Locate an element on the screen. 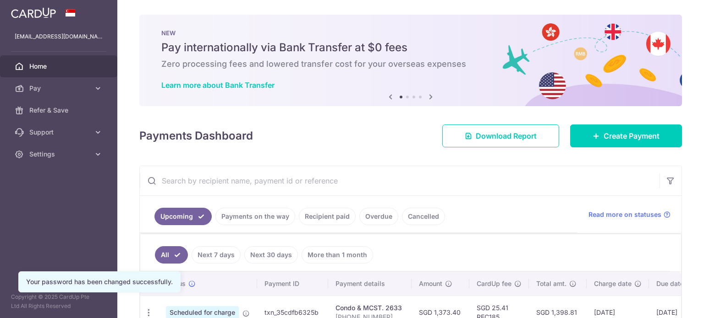 The height and width of the screenshot is (318, 704). a: Overdue is located at coordinates (378, 217).